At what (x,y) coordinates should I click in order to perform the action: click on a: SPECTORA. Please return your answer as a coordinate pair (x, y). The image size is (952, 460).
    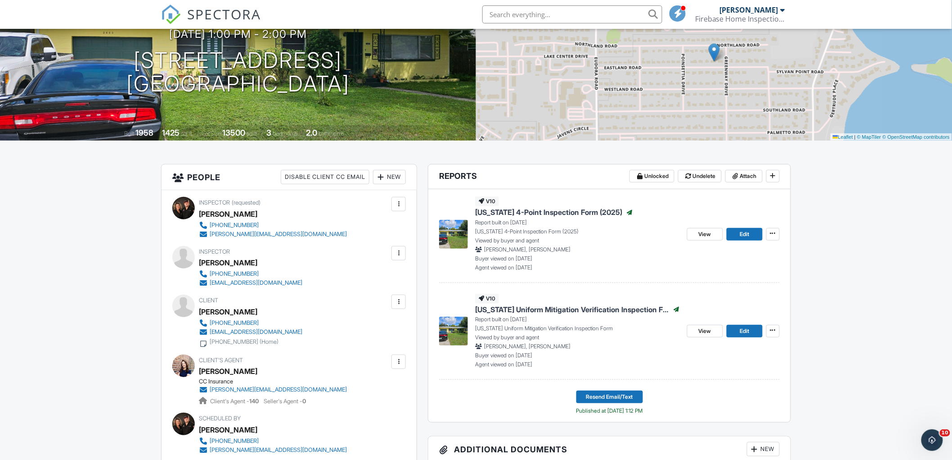
    Looking at the image, I should click on (211, 22).